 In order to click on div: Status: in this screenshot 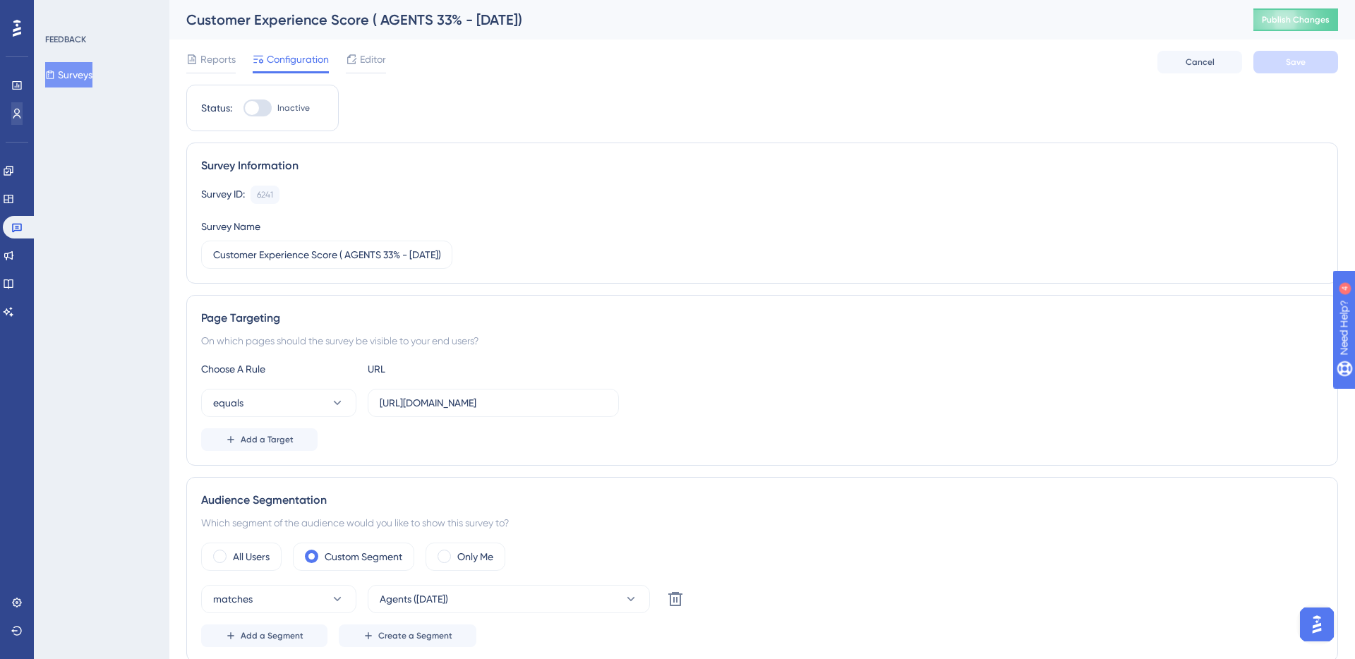, I will do `click(217, 108)`.